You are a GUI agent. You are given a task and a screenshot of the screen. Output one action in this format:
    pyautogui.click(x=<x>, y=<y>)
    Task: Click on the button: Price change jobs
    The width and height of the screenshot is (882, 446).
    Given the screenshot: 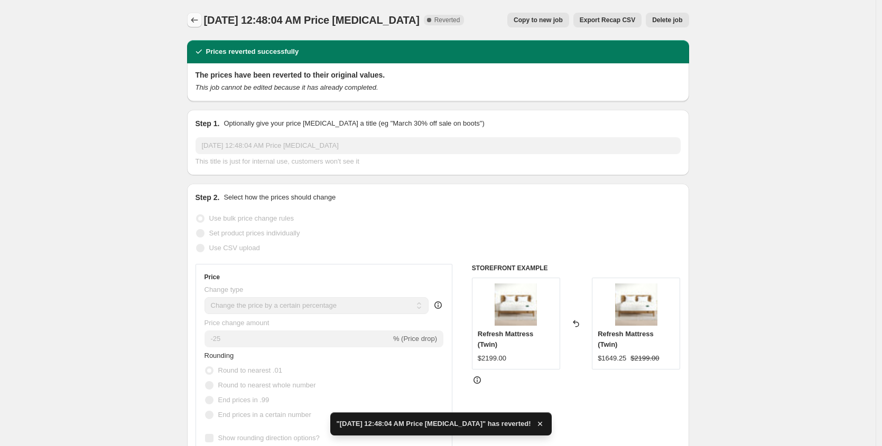 What is the action you would take?
    pyautogui.click(x=194, y=20)
    